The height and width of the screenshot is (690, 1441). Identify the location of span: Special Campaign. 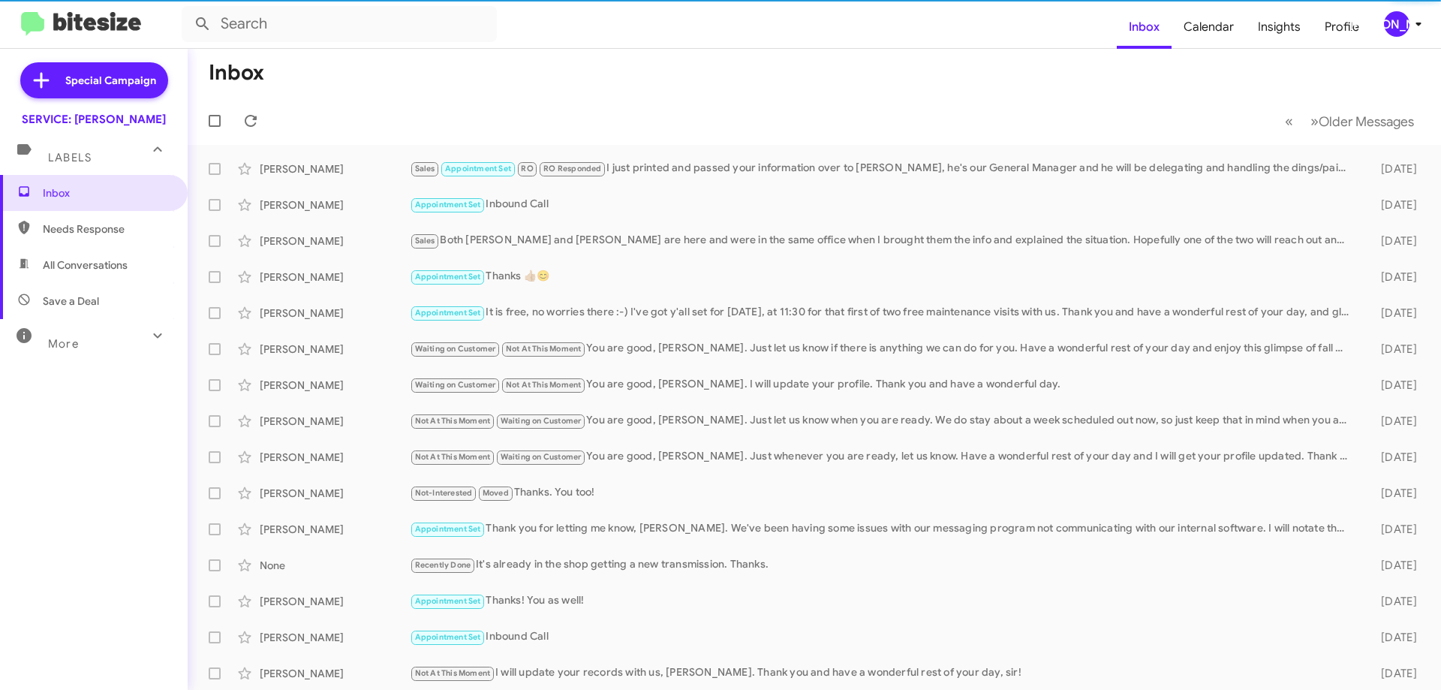
(110, 80).